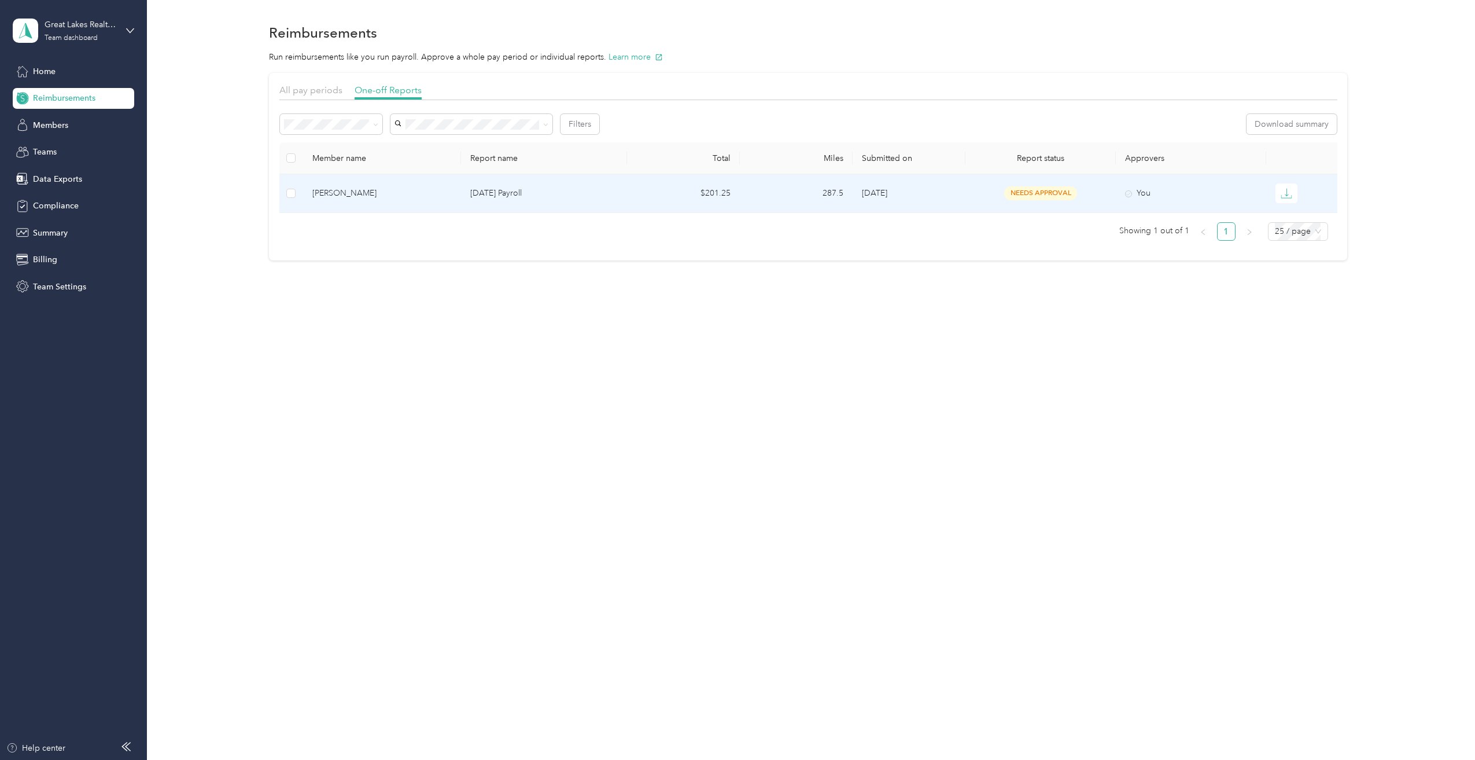 This screenshot has width=1475, height=760. What do you see at coordinates (36, 748) in the screenshot?
I see `div: Help center` at bounding box center [36, 748].